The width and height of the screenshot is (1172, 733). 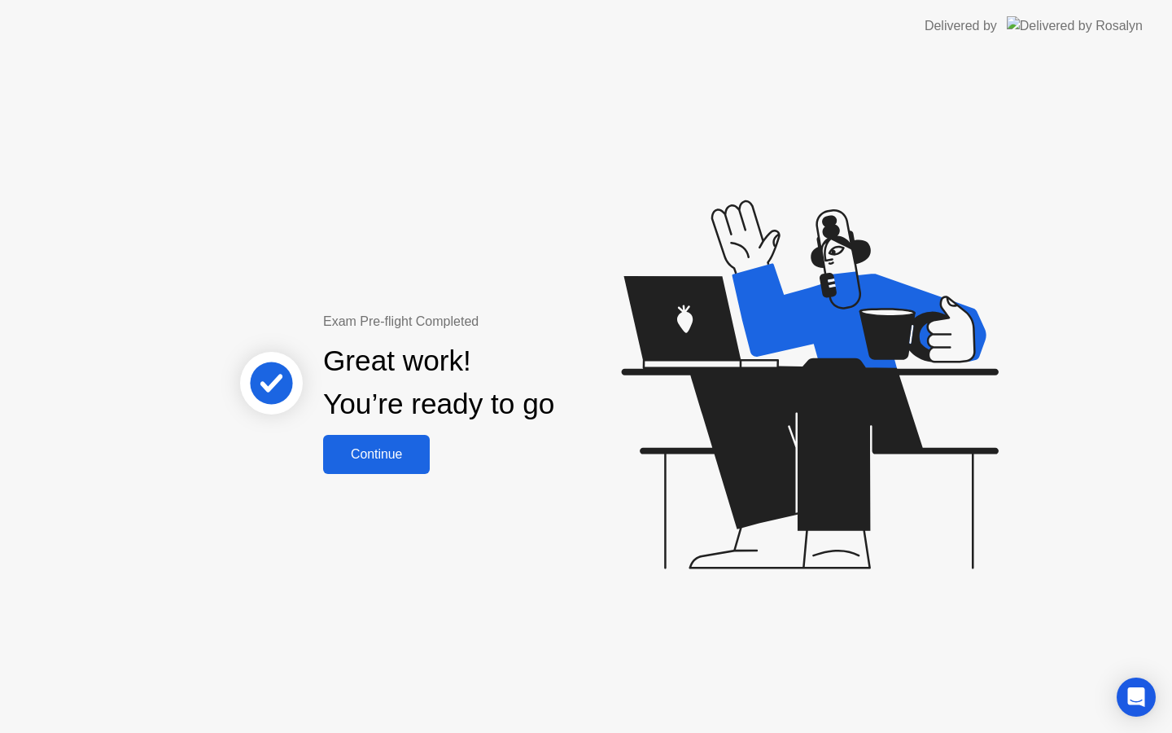 I want to click on div: Delivered by, so click(x=961, y=26).